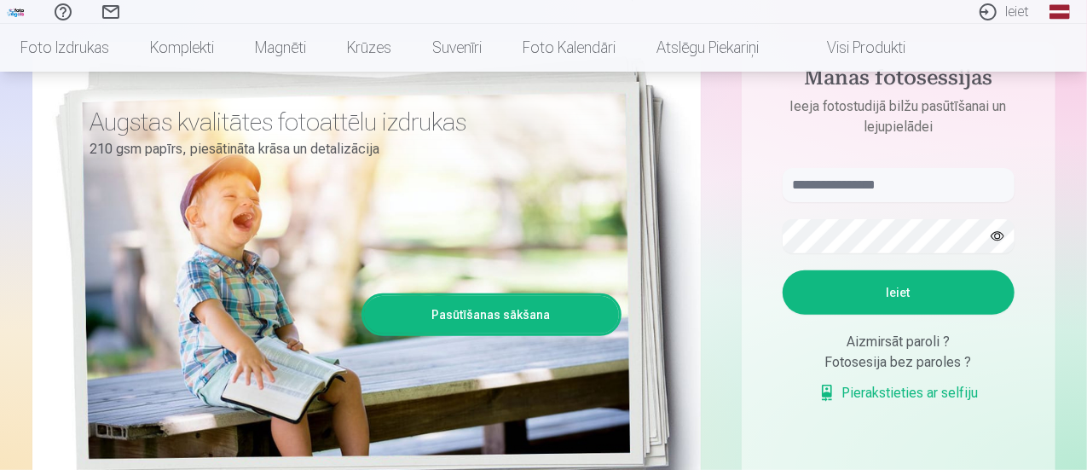 This screenshot has height=470, width=1087. Describe the element at coordinates (349, 122) in the screenshot. I see `h3: Augstas kvalitātes fotoattēlu izdrukas` at that location.